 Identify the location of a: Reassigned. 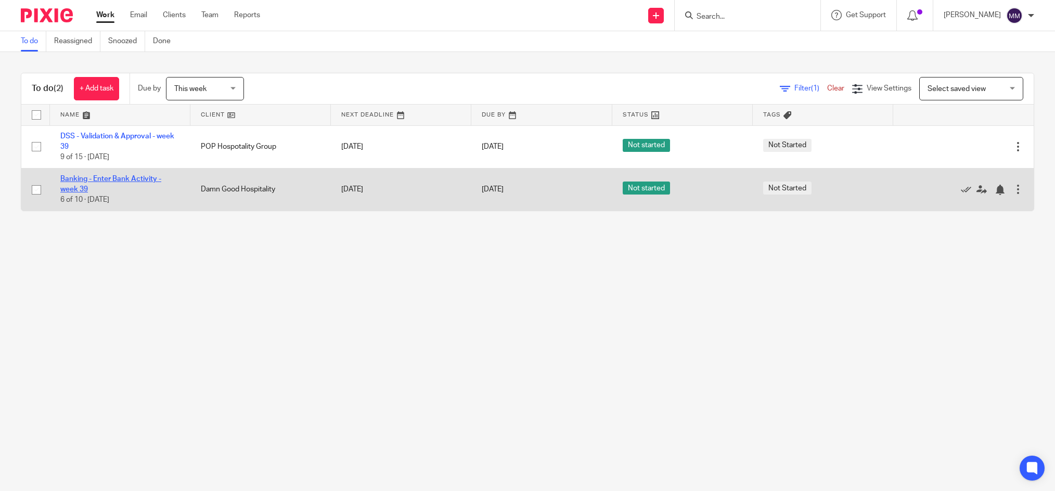
(77, 41).